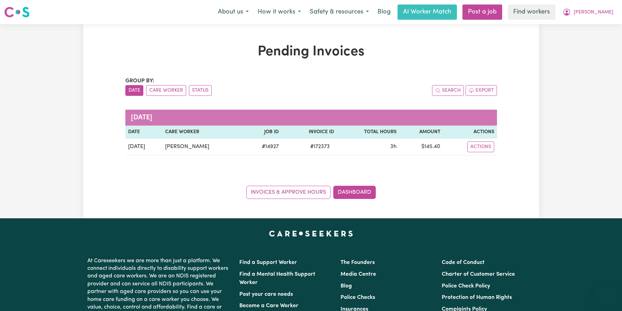 Image resolution: width=622 pixels, height=311 pixels. What do you see at coordinates (394, 147) in the screenshot?
I see `span: 3 hours` at bounding box center [394, 147].